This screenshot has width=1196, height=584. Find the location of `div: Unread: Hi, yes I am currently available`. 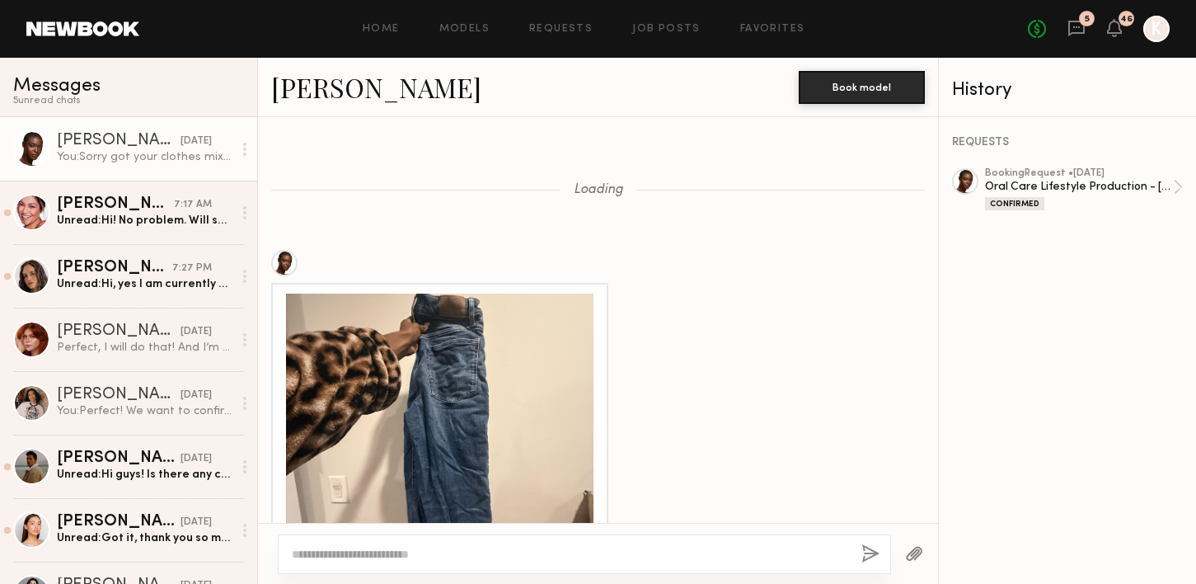

div: Unread: Hi, yes I am currently available is located at coordinates (144, 284).